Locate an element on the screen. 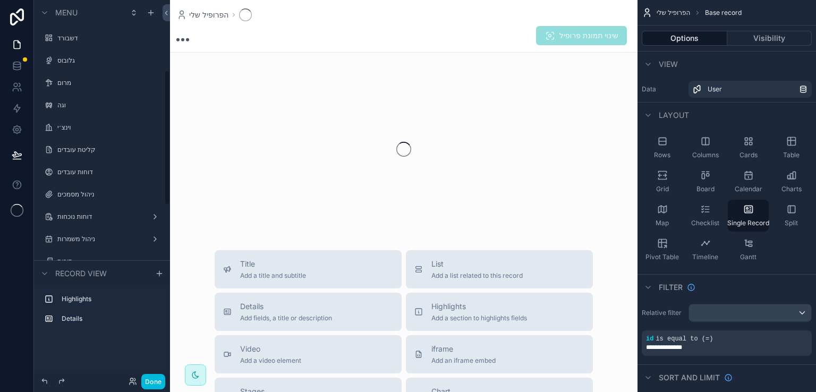  label: גלובוס is located at coordinates (107, 61).